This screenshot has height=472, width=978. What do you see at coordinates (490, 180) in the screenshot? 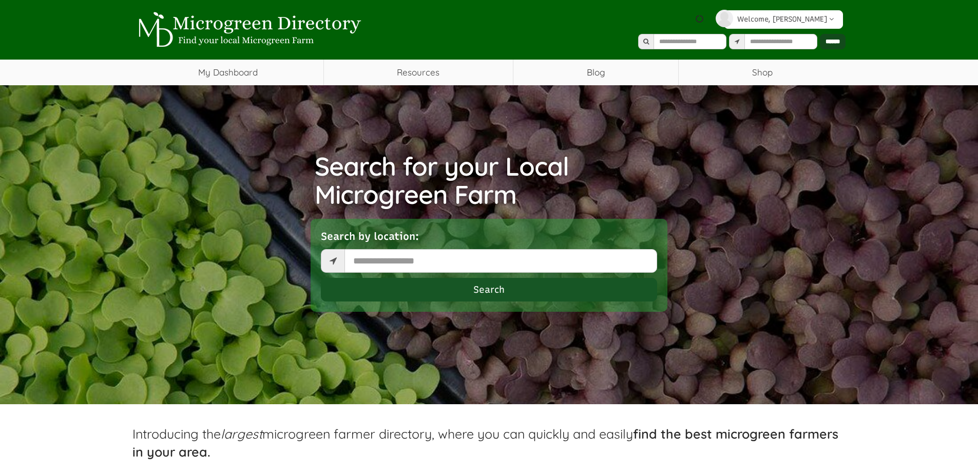
I see `h1: Search for your Local Microgreen Farm` at bounding box center [490, 180].